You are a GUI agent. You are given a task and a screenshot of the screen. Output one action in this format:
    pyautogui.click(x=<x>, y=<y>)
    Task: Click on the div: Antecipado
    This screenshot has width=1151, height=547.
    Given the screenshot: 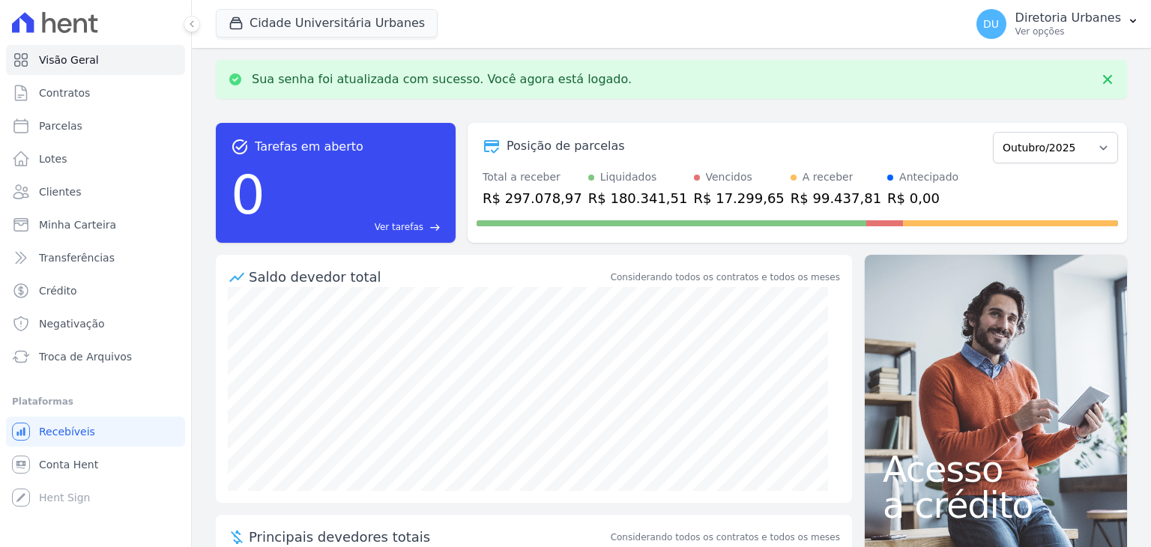 What is the action you would take?
    pyautogui.click(x=929, y=177)
    